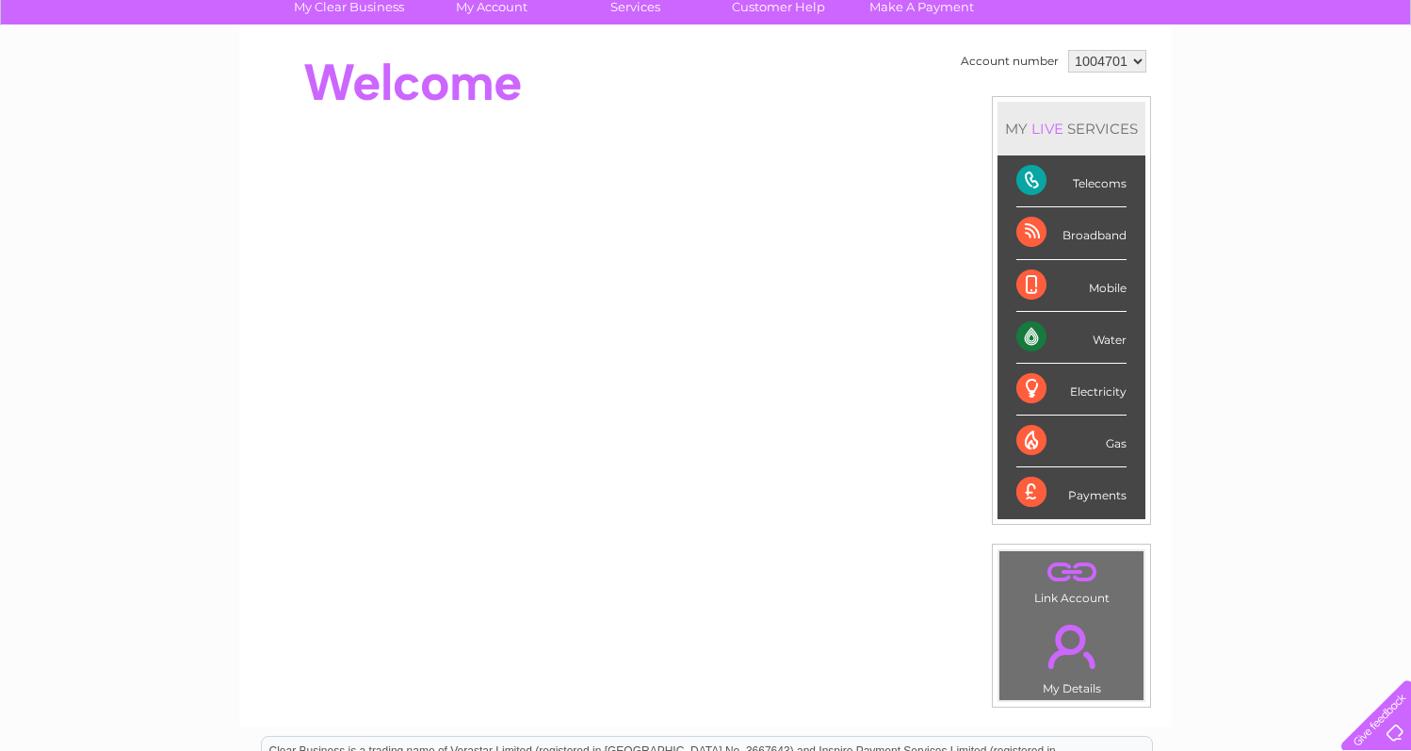 The image size is (1411, 751). I want to click on div: Telecoms, so click(1071, 181).